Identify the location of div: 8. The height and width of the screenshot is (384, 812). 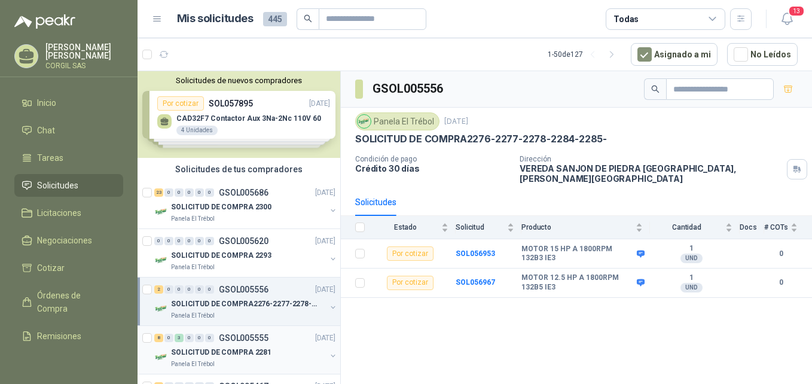
(158, 338).